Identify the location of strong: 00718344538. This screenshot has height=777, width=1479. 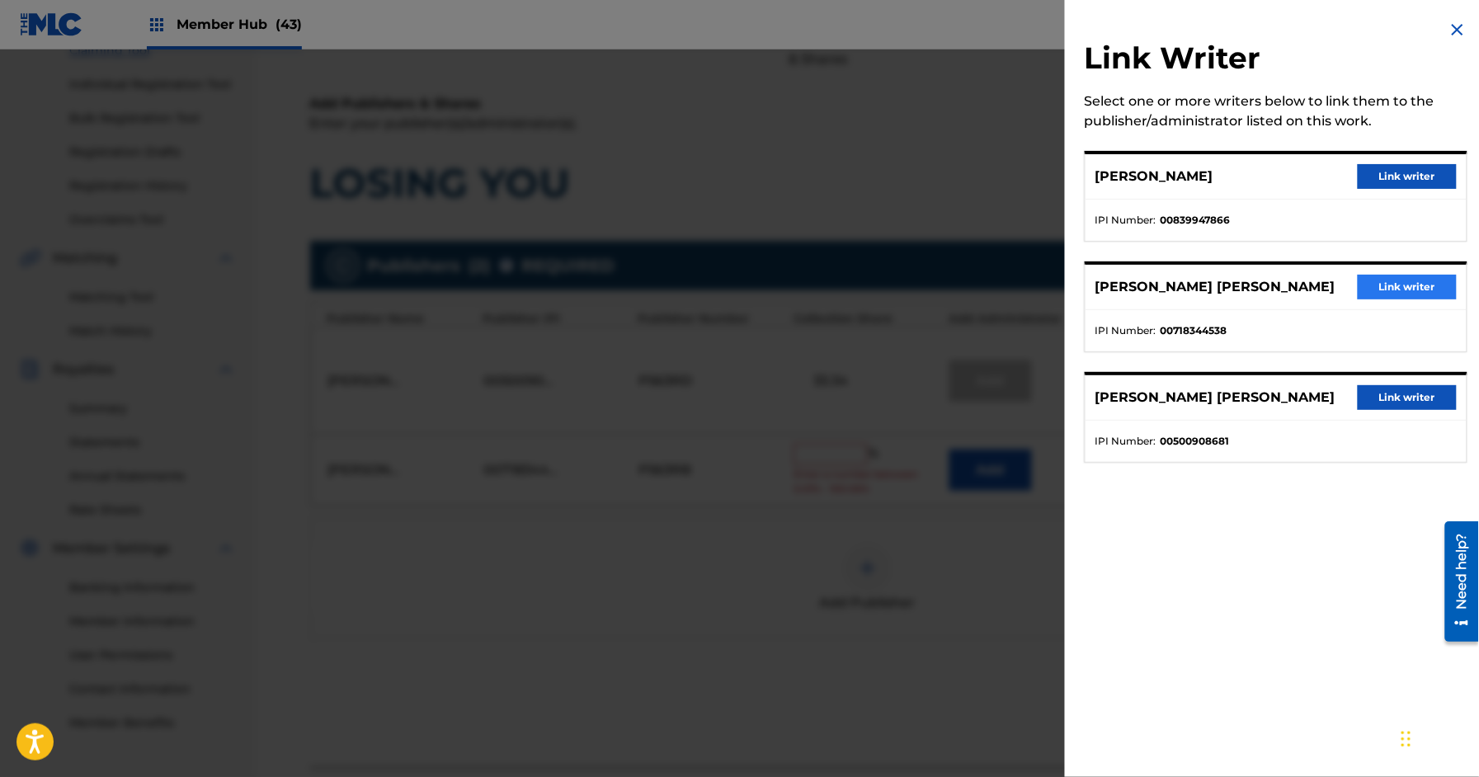
(1193, 331).